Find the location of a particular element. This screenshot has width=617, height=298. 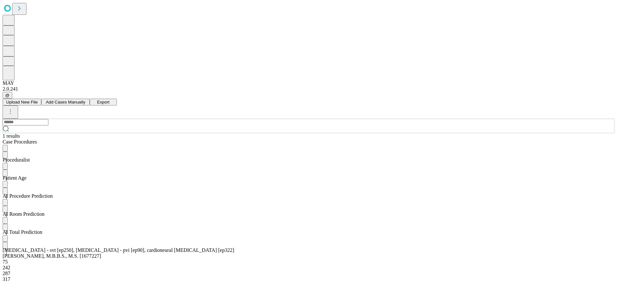

div: MAY is located at coordinates (309, 83).